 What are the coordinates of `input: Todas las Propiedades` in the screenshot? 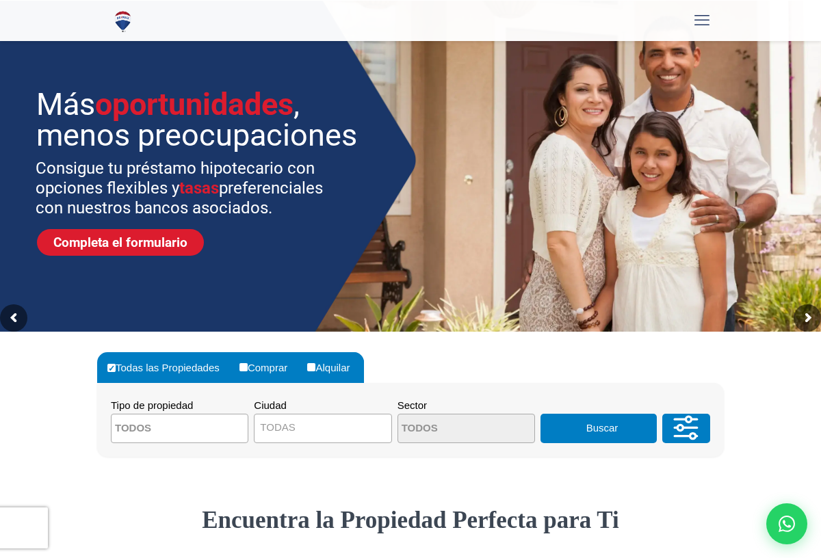 It's located at (111, 368).